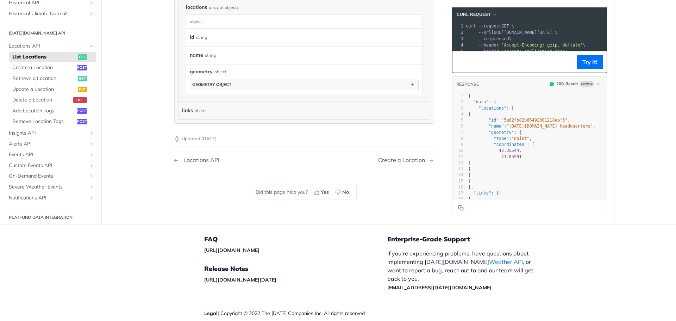  I want to click on button: Show subpages for Notifications API, so click(92, 198).